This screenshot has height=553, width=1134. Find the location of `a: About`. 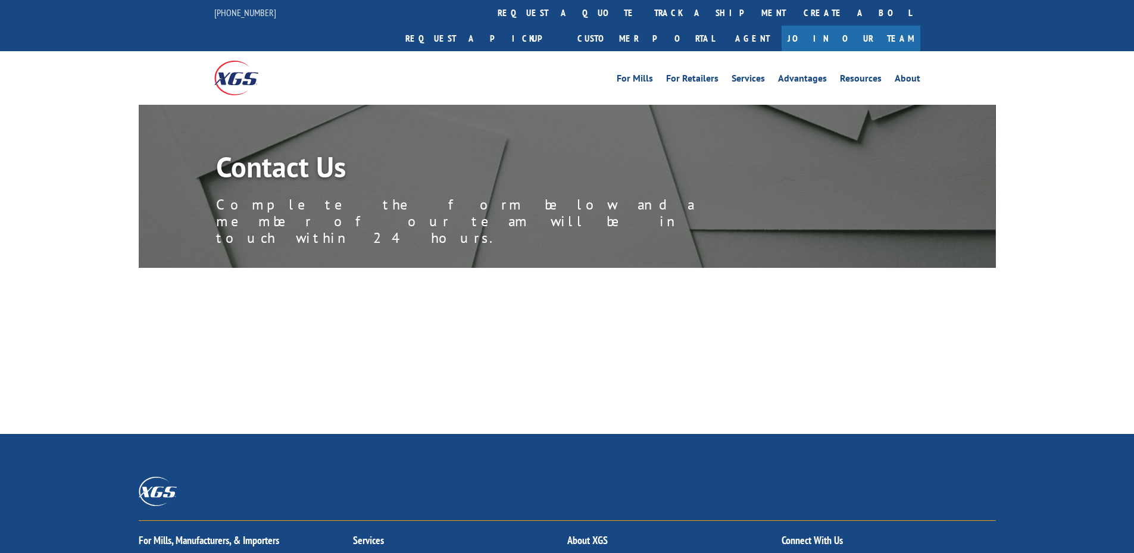

a: About is located at coordinates (908, 80).